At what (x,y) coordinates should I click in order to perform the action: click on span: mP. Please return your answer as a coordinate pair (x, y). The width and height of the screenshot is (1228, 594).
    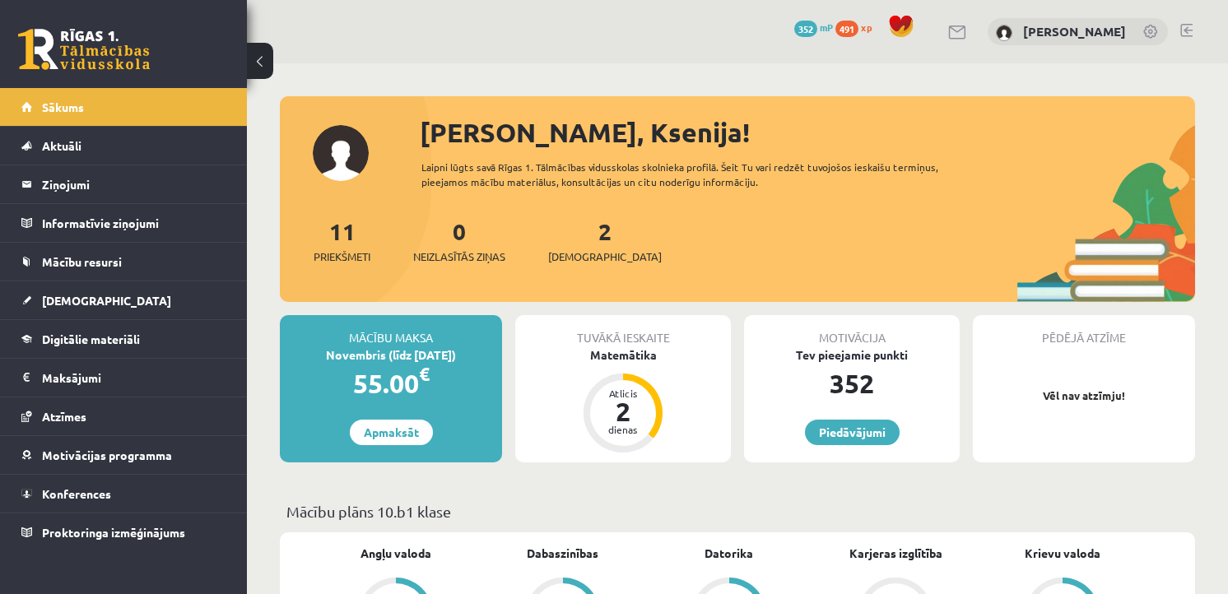
    Looking at the image, I should click on (826, 27).